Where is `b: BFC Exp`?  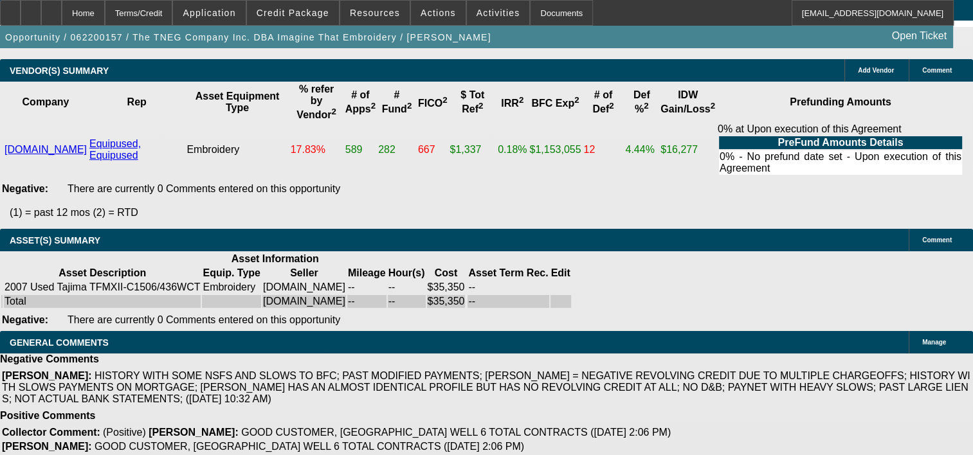
b: BFC Exp is located at coordinates (555, 103).